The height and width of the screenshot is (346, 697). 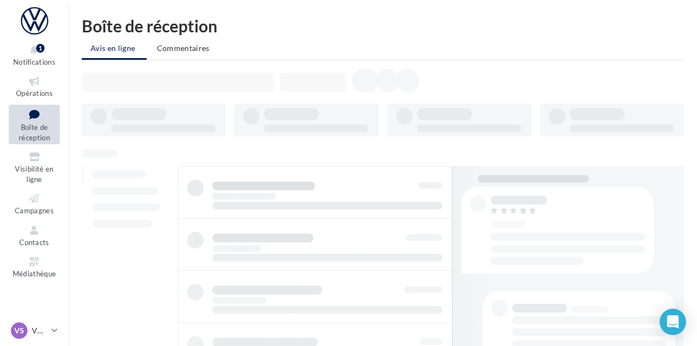 I want to click on span: Visibilité en ligne, so click(x=34, y=174).